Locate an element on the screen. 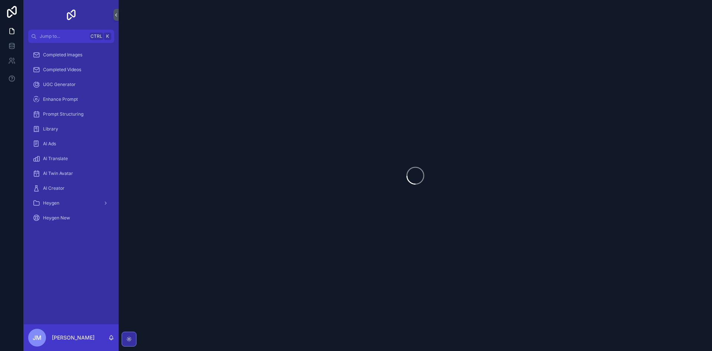 This screenshot has height=351, width=712. div: scrollable content is located at coordinates (71, 139).